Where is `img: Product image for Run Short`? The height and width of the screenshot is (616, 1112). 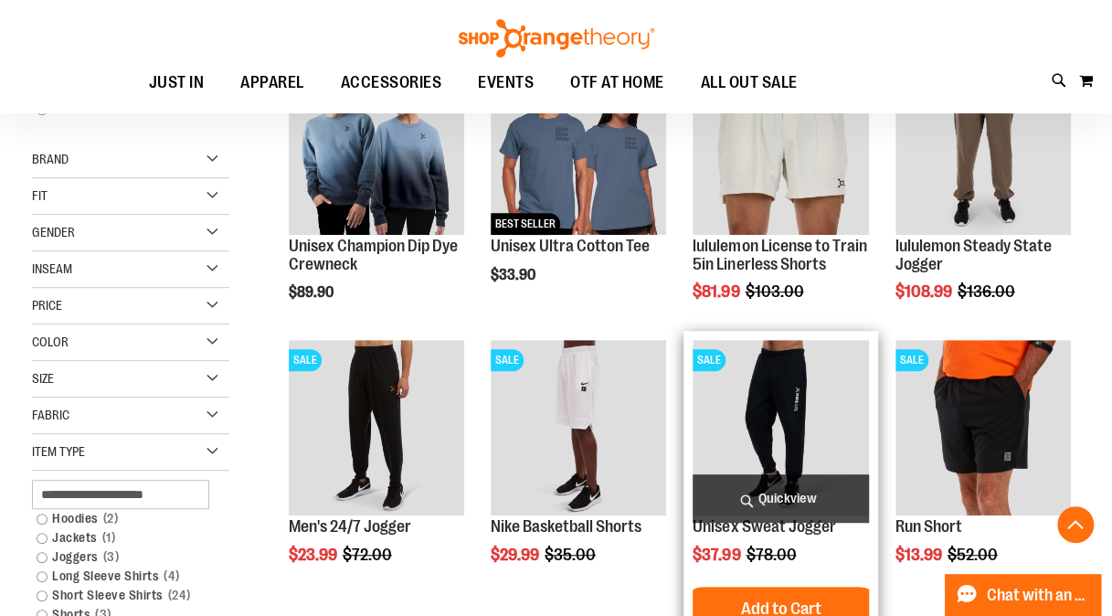
img: Product image for Run Short is located at coordinates (983, 428).